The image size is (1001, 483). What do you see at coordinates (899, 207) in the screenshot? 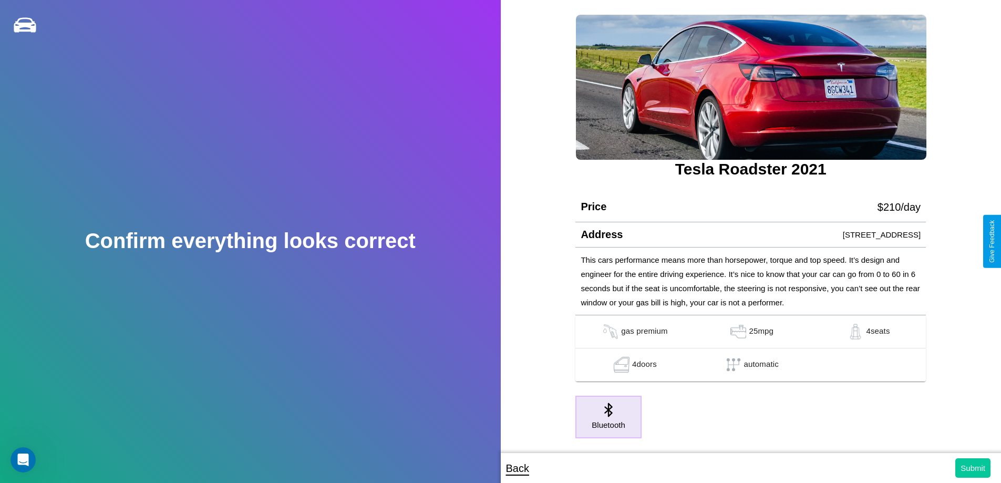
I see `p: $ 210 /day` at bounding box center [899, 207].